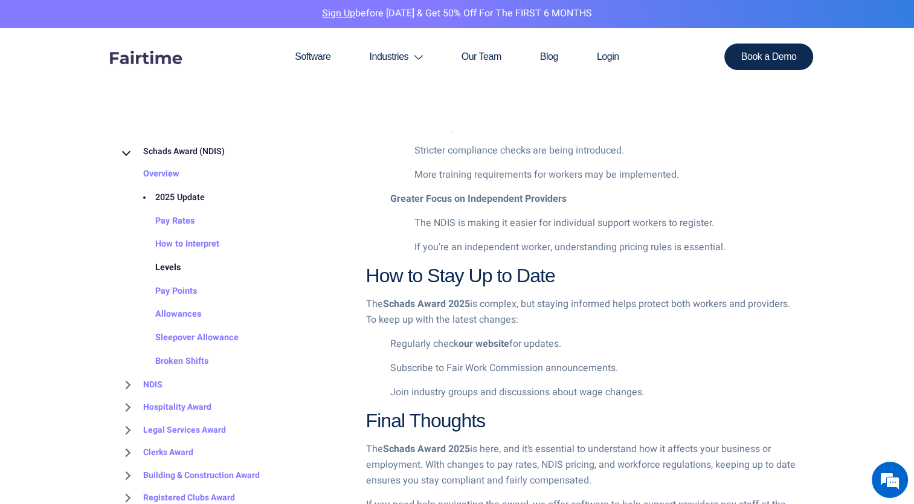  I want to click on a: Sign Up, so click(338, 13).